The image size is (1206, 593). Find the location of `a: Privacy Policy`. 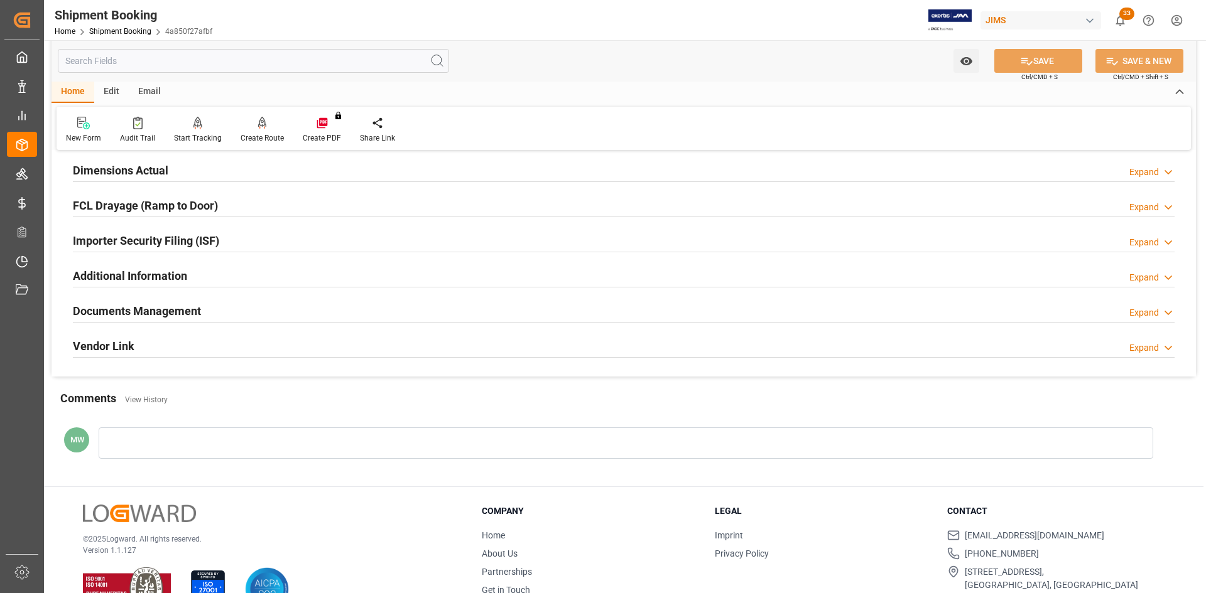

a: Privacy Policy is located at coordinates (742, 554).